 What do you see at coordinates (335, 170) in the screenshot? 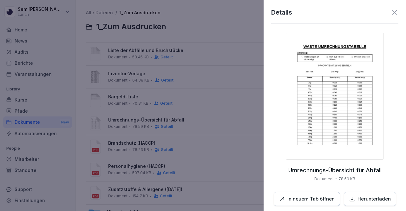
I see `p: Umrechnungs-Übersicht für Abfall` at bounding box center [335, 170].